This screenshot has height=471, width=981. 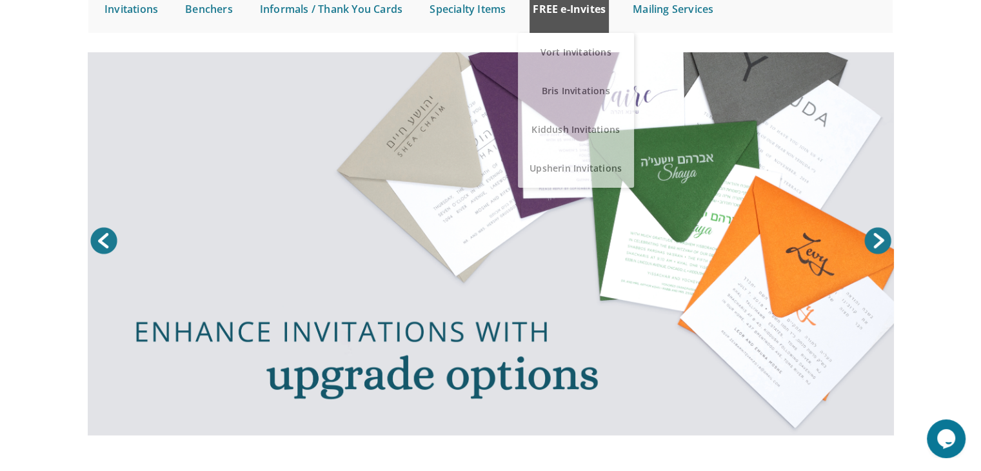 I want to click on a: Vort Invitations, so click(x=576, y=52).